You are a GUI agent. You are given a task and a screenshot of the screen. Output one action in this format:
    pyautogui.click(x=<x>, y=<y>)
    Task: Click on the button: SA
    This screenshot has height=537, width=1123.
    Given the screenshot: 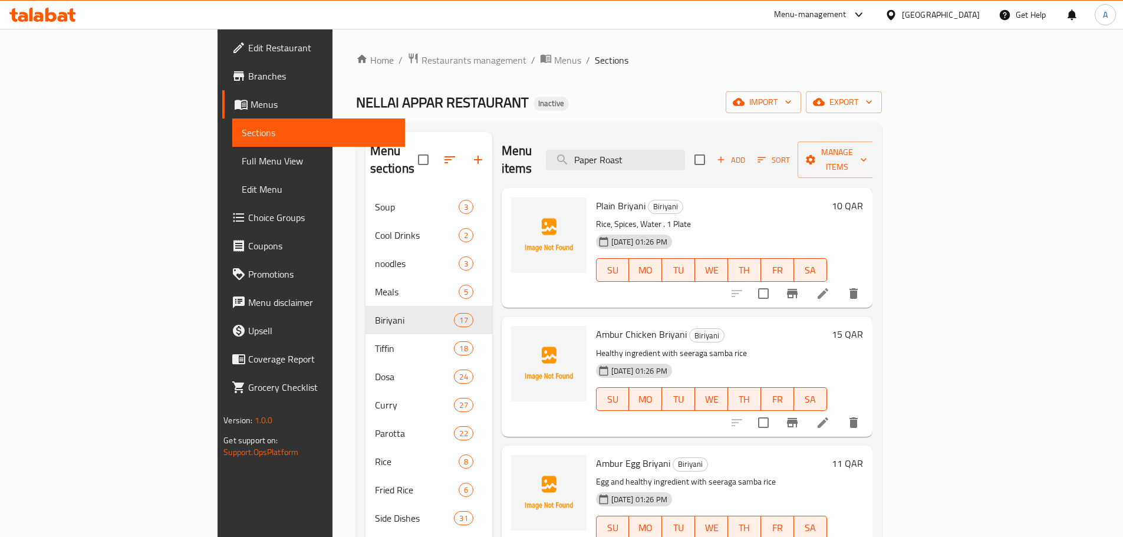 What is the action you would take?
    pyautogui.click(x=811, y=270)
    